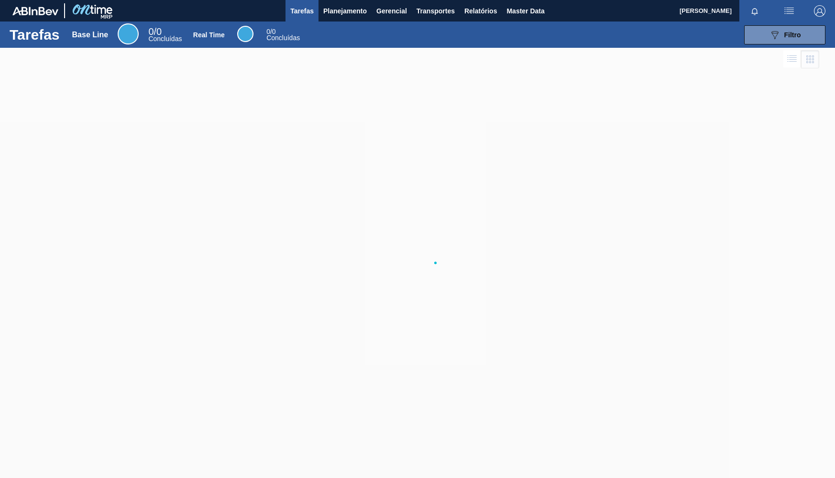 This screenshot has height=478, width=835. I want to click on span: Tarefas, so click(302, 11).